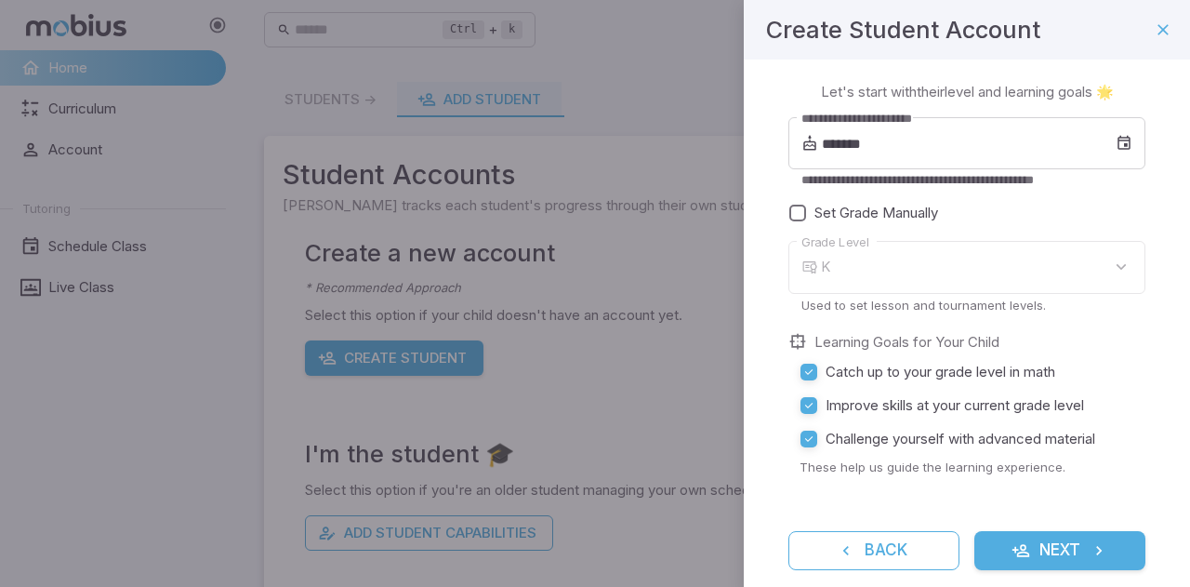 Image resolution: width=1190 pixels, height=587 pixels. Describe the element at coordinates (961, 439) in the screenshot. I see `span: Challenge yourself with advanced material` at that location.